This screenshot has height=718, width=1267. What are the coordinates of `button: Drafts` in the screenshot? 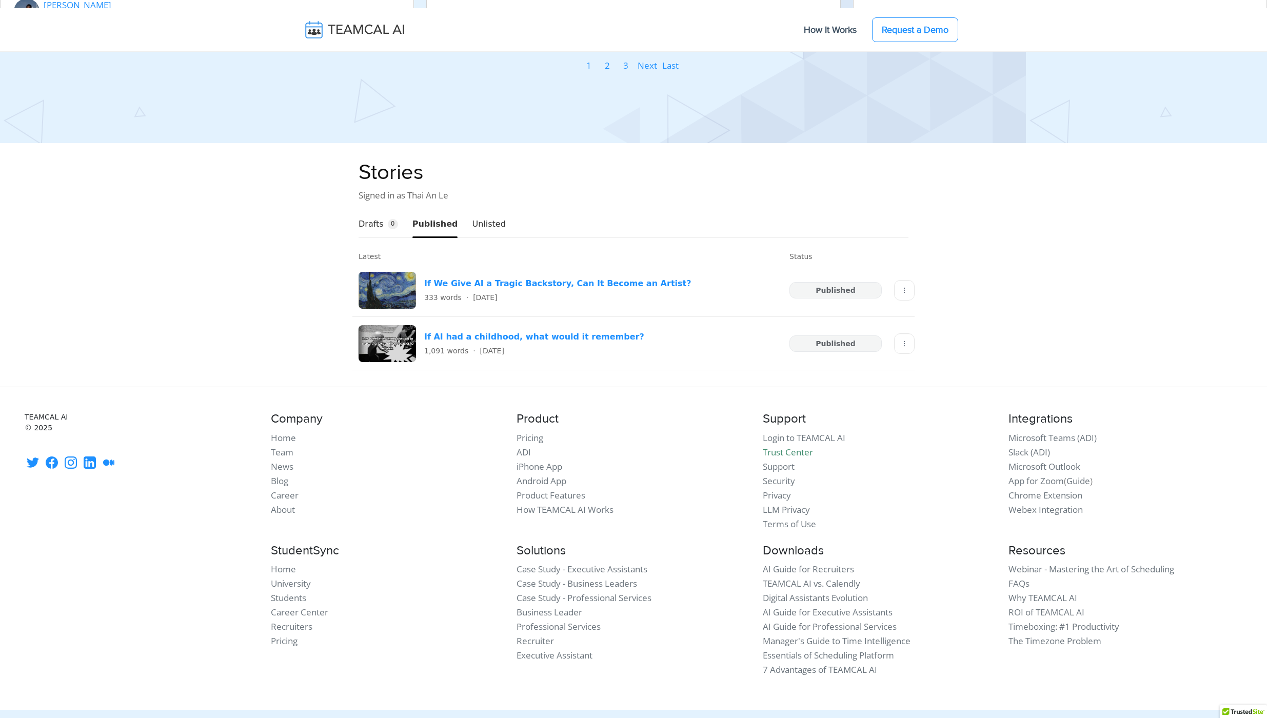 It's located at (378, 224).